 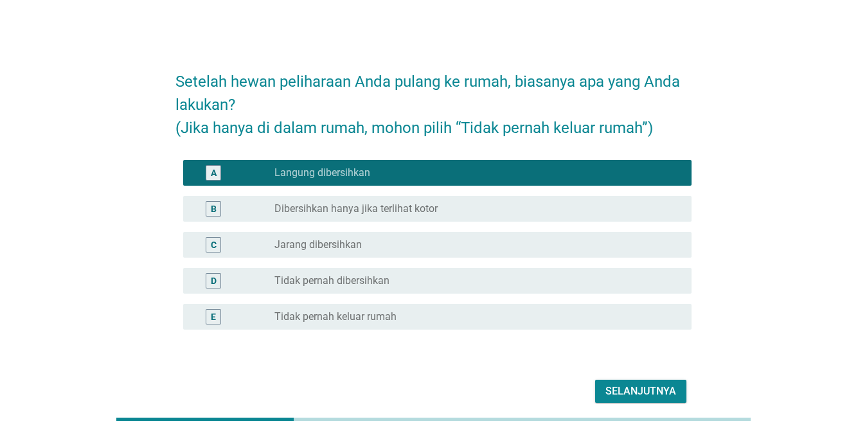 I want to click on label: Tidak pernah dibersihkan, so click(x=332, y=281).